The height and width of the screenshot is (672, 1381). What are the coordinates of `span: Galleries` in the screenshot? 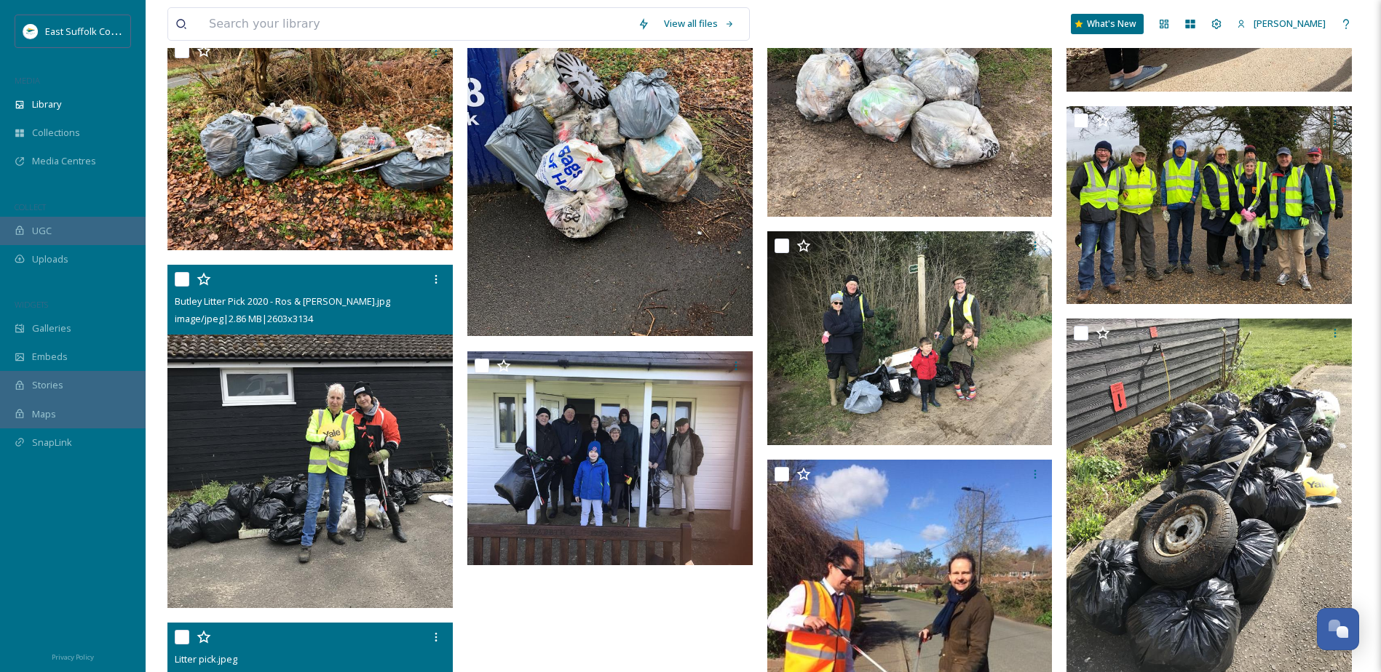 It's located at (52, 328).